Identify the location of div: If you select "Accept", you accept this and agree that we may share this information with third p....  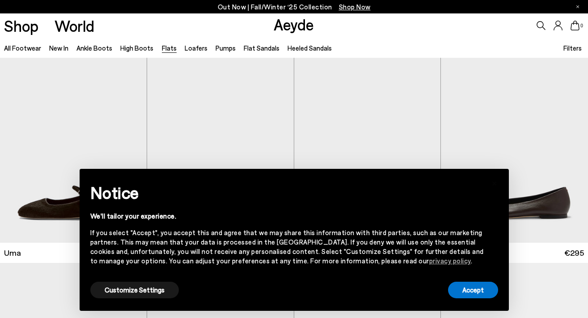
(287, 247).